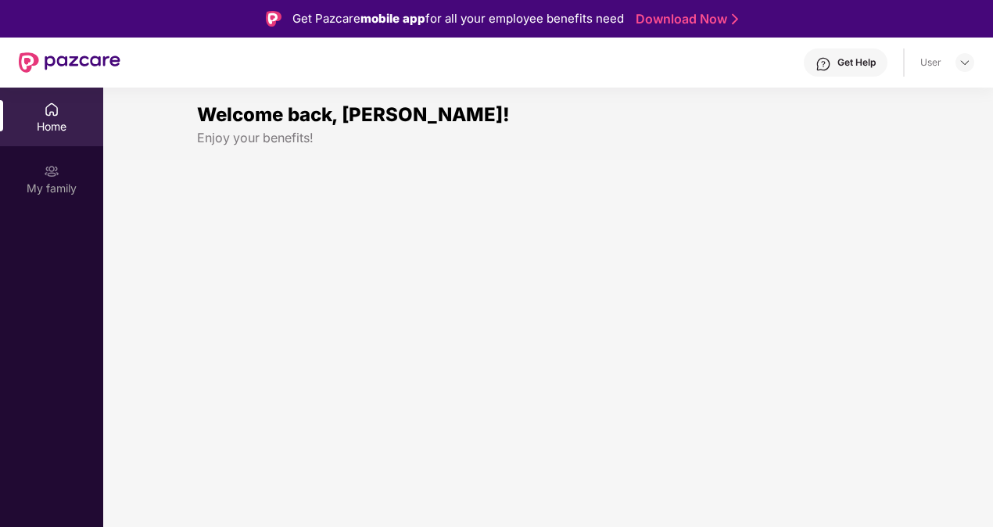 This screenshot has height=527, width=993. I want to click on div: Enjoy your benefits!, so click(548, 138).